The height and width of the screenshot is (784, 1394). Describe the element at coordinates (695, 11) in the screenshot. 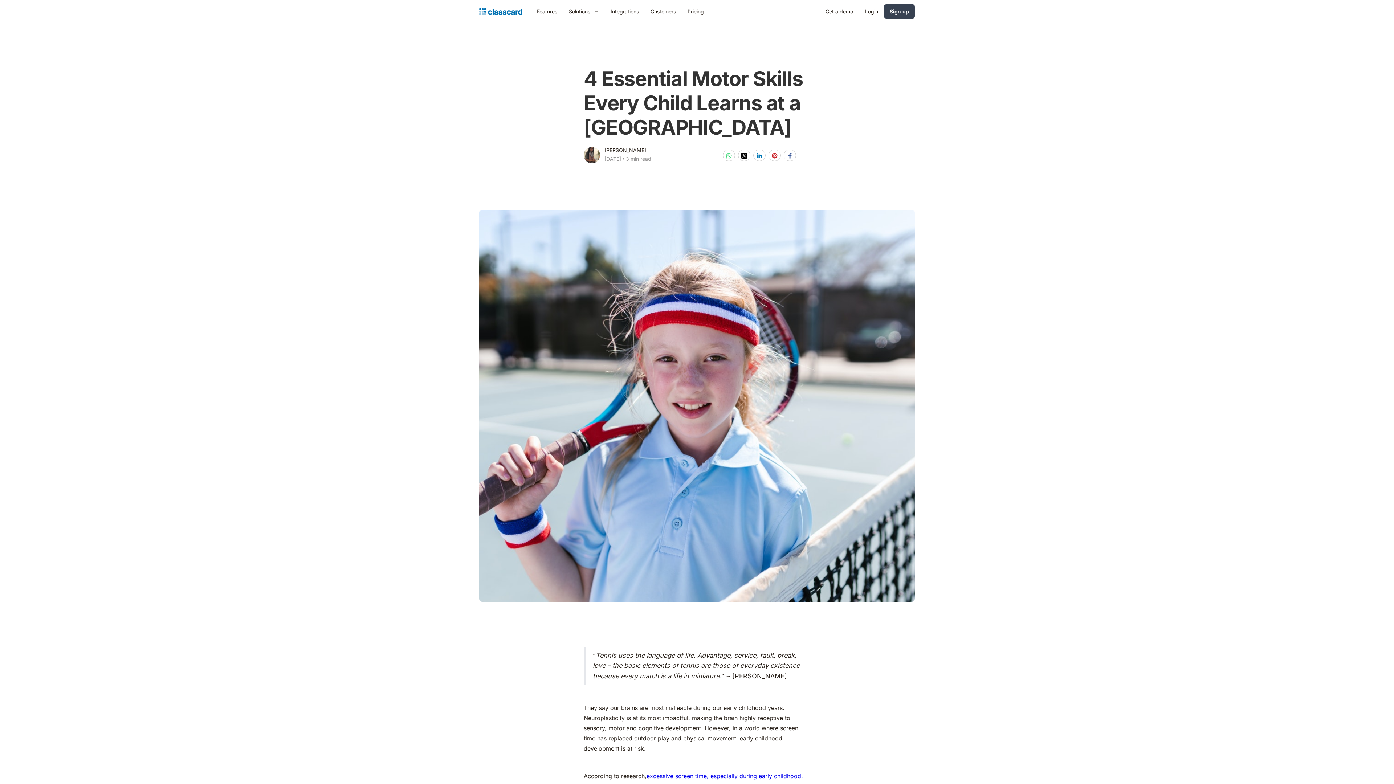

I see `a: Pricing` at that location.